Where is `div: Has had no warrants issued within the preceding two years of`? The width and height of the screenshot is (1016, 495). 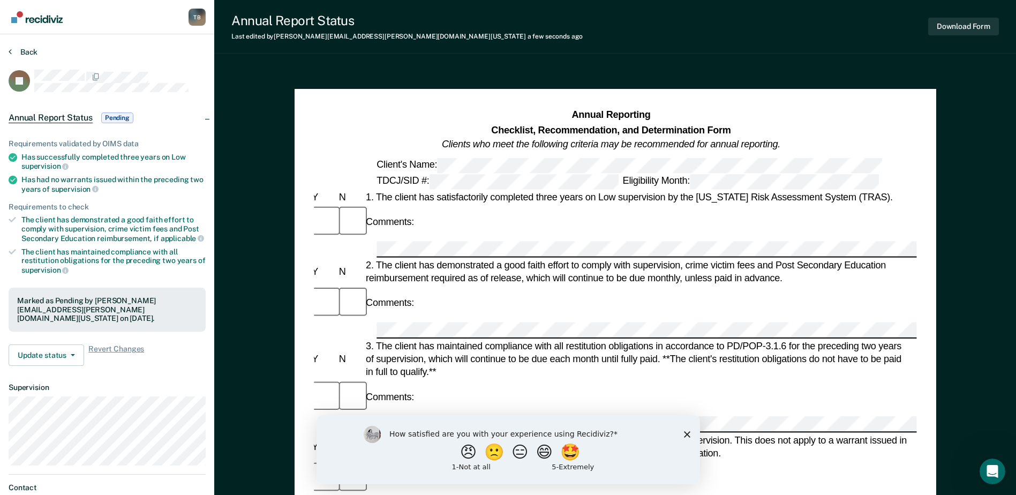 div: Has had no warrants issued within the preceding two years of is located at coordinates (114, 184).